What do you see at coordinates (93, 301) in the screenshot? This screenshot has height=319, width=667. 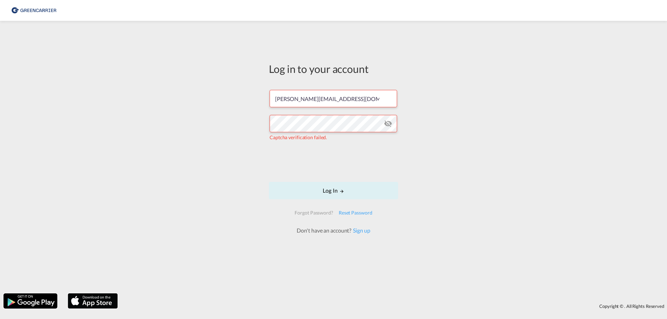 I see `img: apple.png` at bounding box center [93, 301].